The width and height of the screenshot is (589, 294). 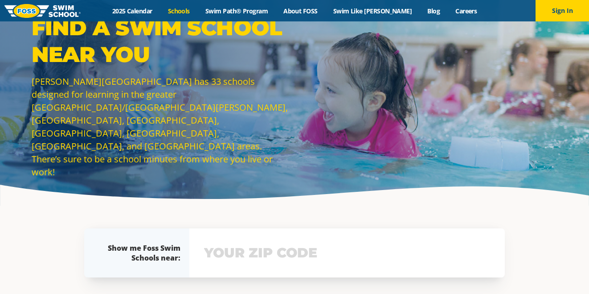 What do you see at coordinates (236, 11) in the screenshot?
I see `a: Swim Path® Program` at bounding box center [236, 11].